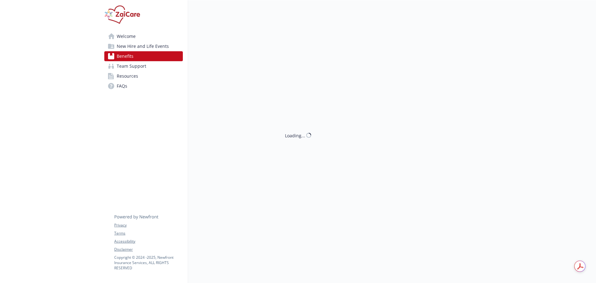  Describe the element at coordinates (126, 36) in the screenshot. I see `span: Welcome` at that location.